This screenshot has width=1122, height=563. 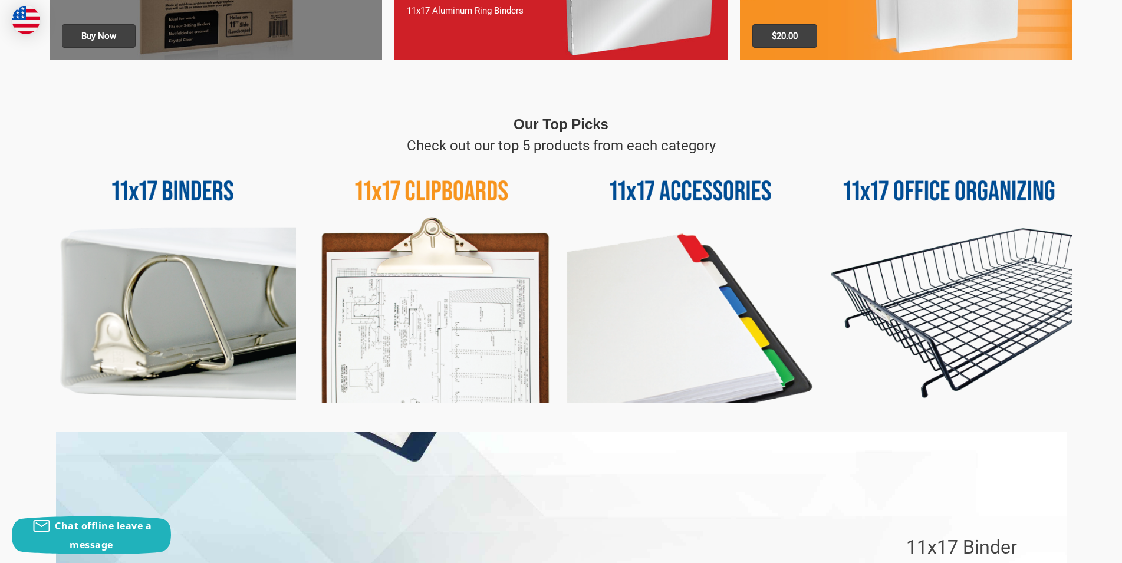 What do you see at coordinates (173, 280) in the screenshot?
I see `img: 11x17 Binders` at bounding box center [173, 280].